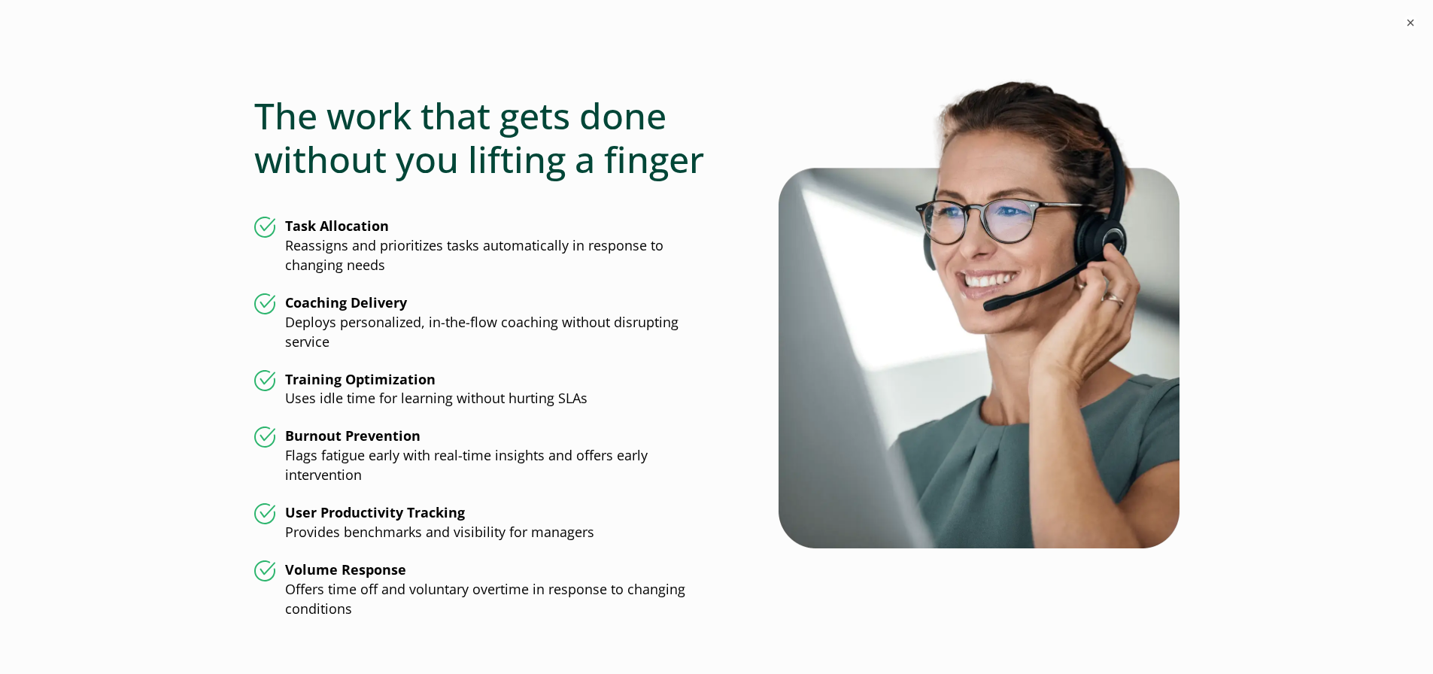 Image resolution: width=1433 pixels, height=674 pixels. I want to click on img: Female contact center employee smiling with her headset on, so click(979, 302).